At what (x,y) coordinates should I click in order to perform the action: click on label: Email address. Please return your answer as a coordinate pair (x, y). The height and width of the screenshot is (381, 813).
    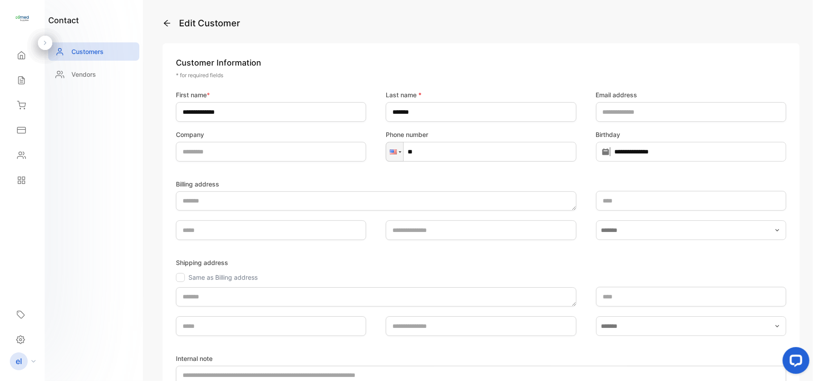
    Looking at the image, I should click on (691, 95).